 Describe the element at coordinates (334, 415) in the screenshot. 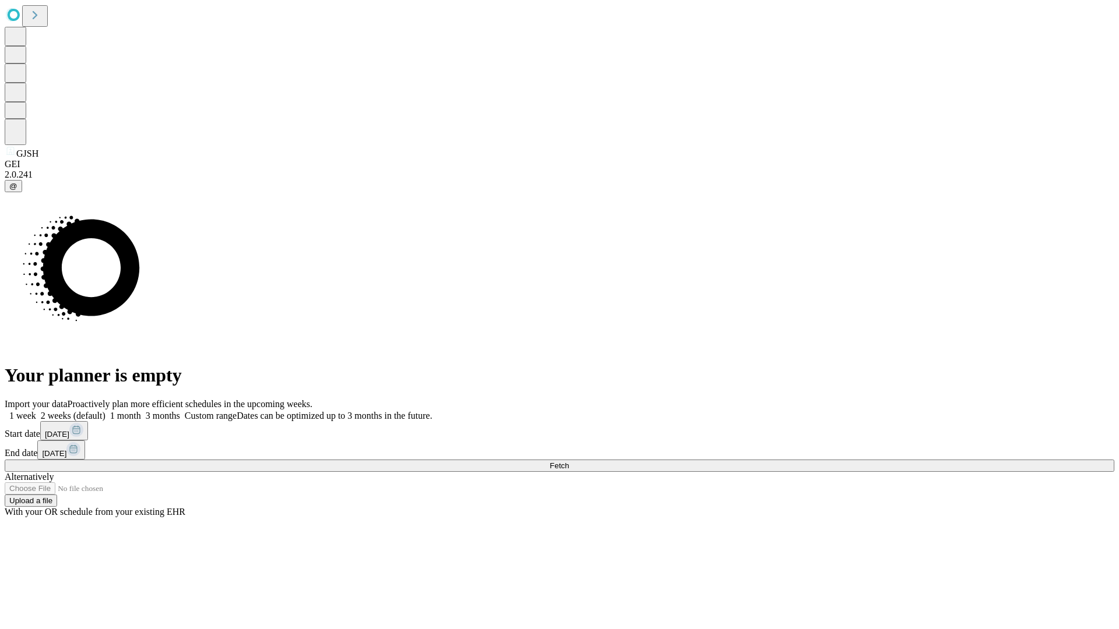

I see `span: Dates can be optimized up to 3 months in the future.` at that location.